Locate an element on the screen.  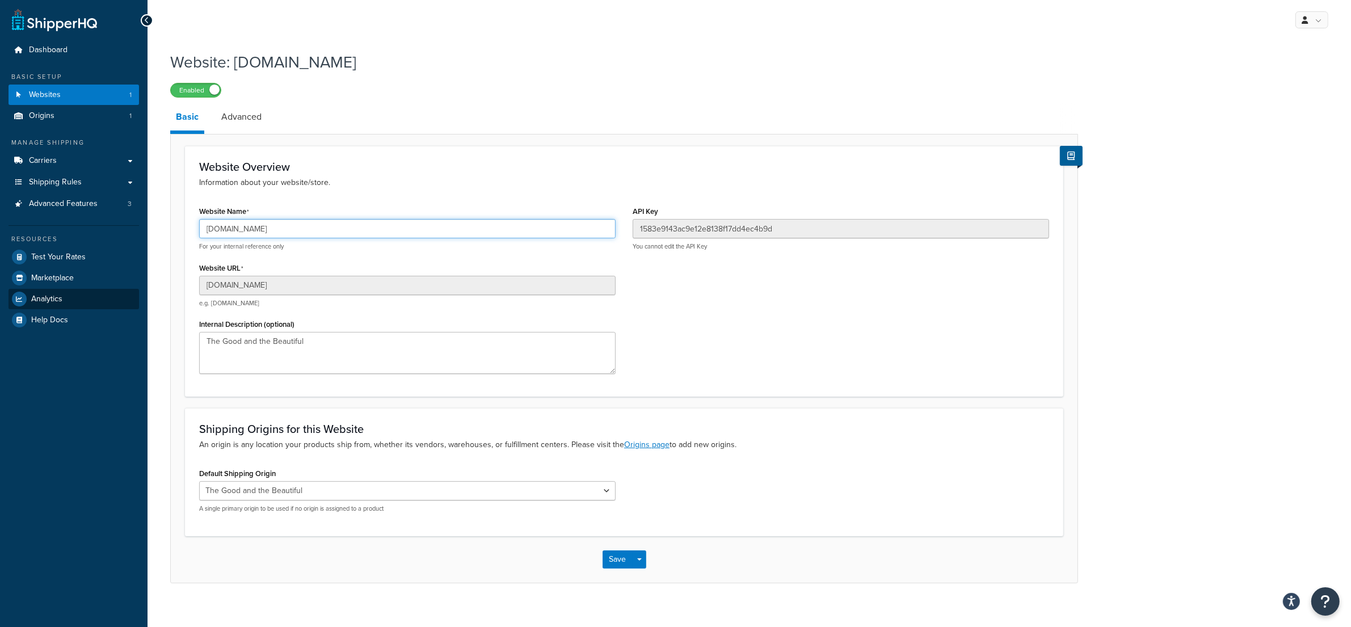
span: Help Docs is located at coordinates (49, 320).